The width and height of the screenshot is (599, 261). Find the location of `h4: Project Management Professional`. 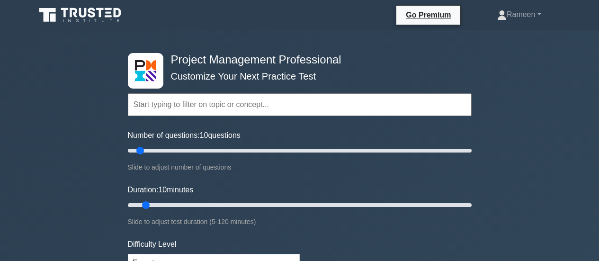

h4: Project Management Professional is located at coordinates (296, 60).